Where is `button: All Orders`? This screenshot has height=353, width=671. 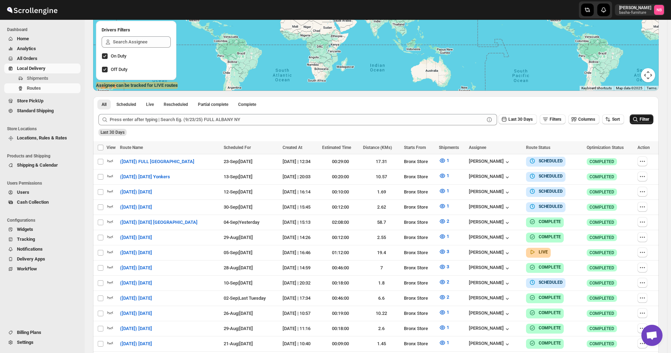
button: All Orders is located at coordinates (42, 59).